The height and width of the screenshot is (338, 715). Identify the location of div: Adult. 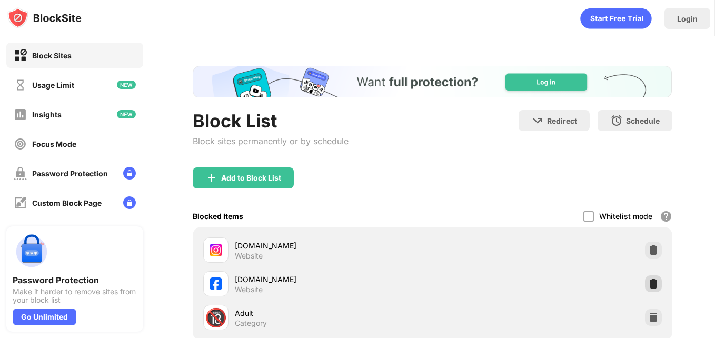
(333, 313).